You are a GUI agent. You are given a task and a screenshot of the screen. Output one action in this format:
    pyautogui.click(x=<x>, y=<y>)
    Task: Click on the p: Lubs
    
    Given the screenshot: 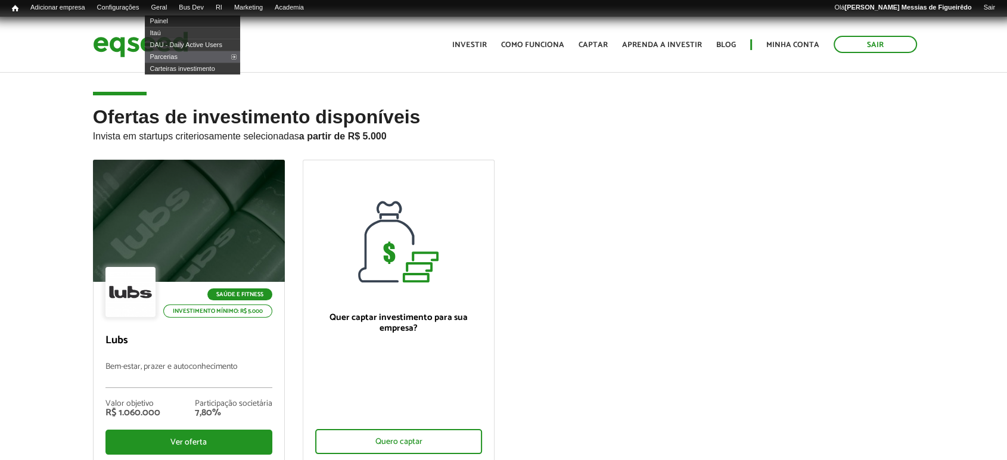 What is the action you would take?
    pyautogui.click(x=189, y=341)
    